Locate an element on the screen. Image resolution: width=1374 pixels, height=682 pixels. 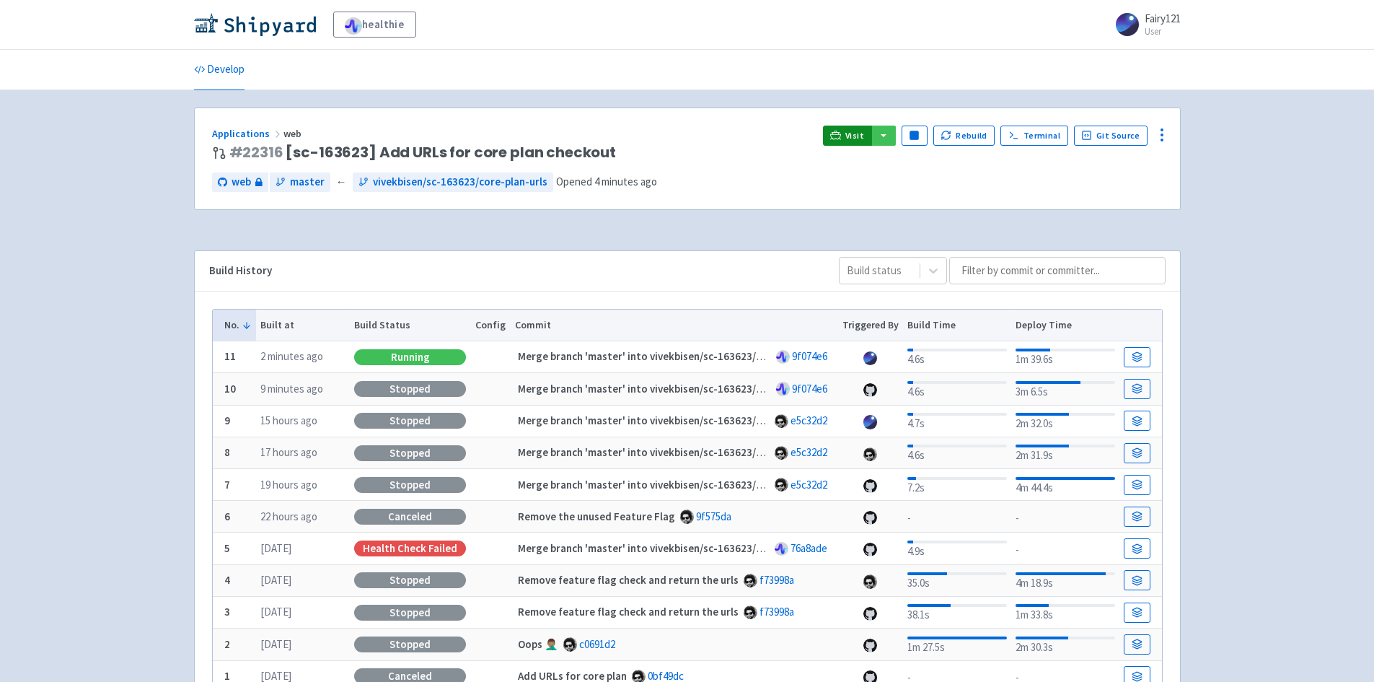
div: 4m 18.9s is located at coordinates (1065, 580).